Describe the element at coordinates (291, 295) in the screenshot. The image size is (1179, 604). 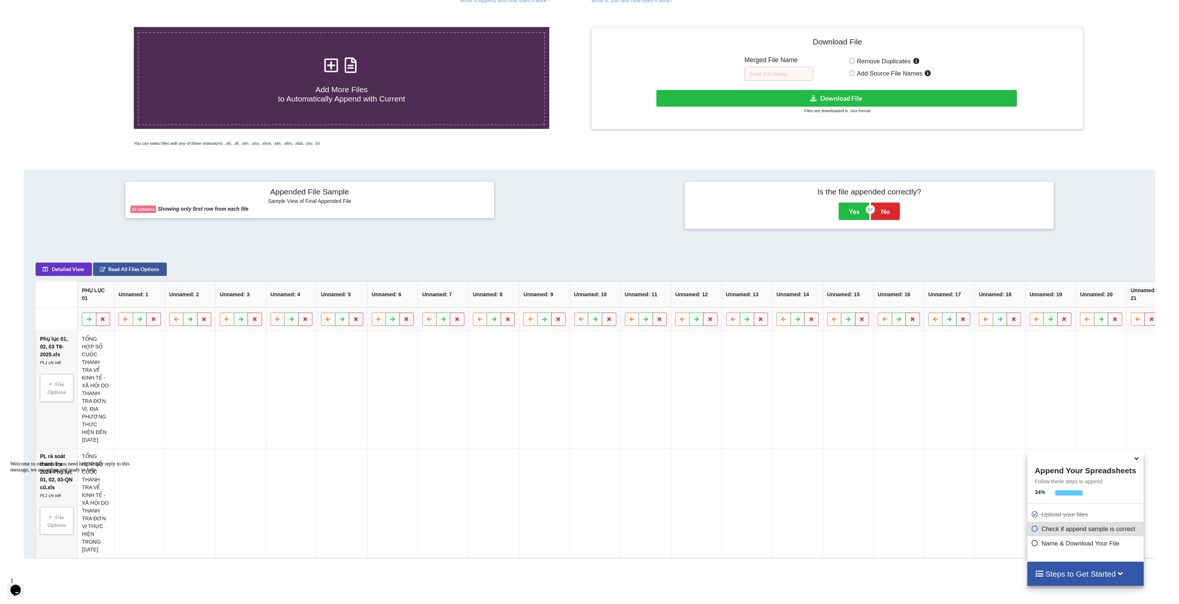
I see `th: Unnamed: 4` at that location.